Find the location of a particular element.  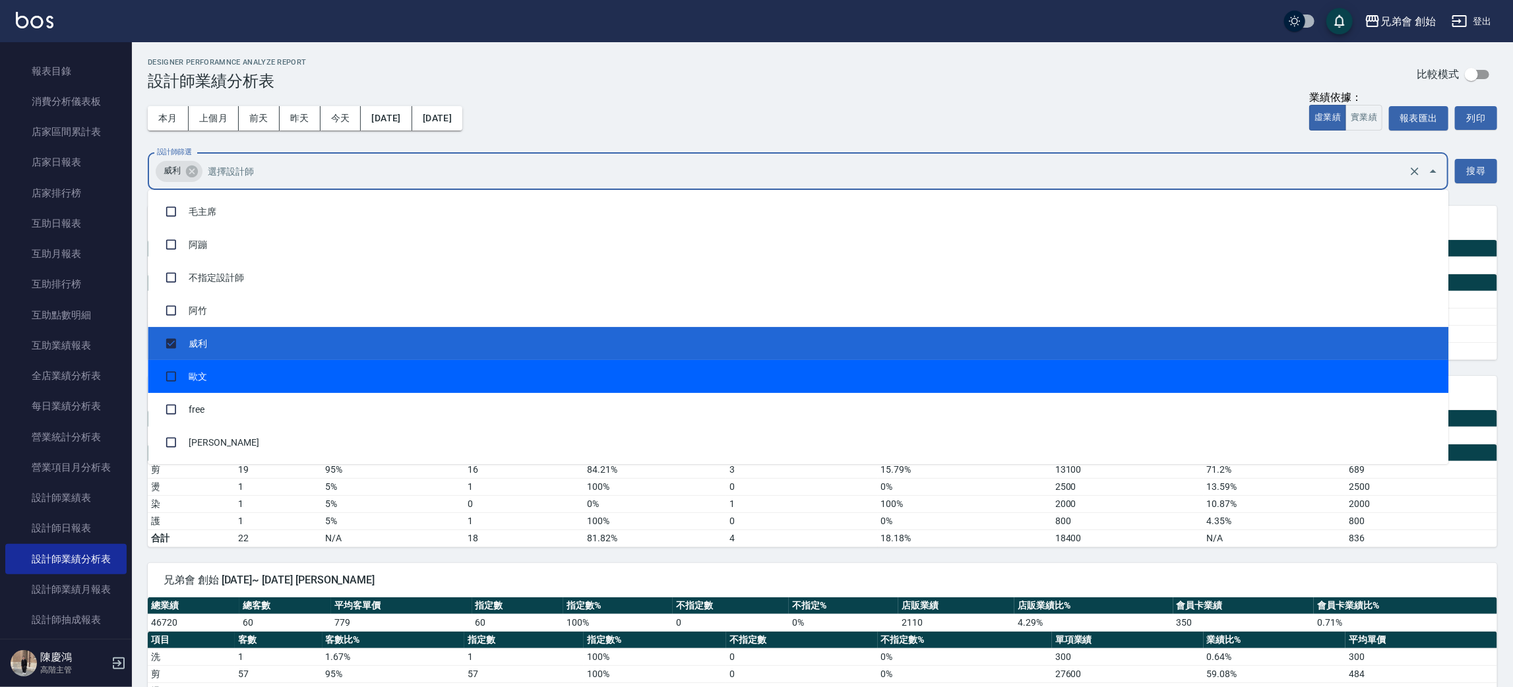

button: 列印 is located at coordinates (1476, 118).